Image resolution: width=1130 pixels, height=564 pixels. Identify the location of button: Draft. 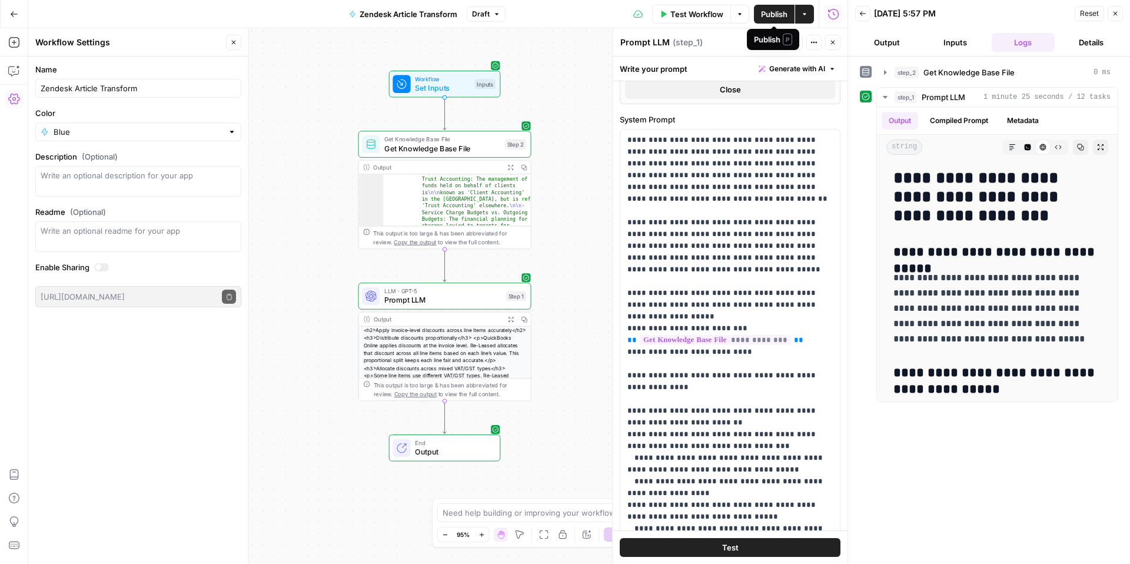
(486, 14).